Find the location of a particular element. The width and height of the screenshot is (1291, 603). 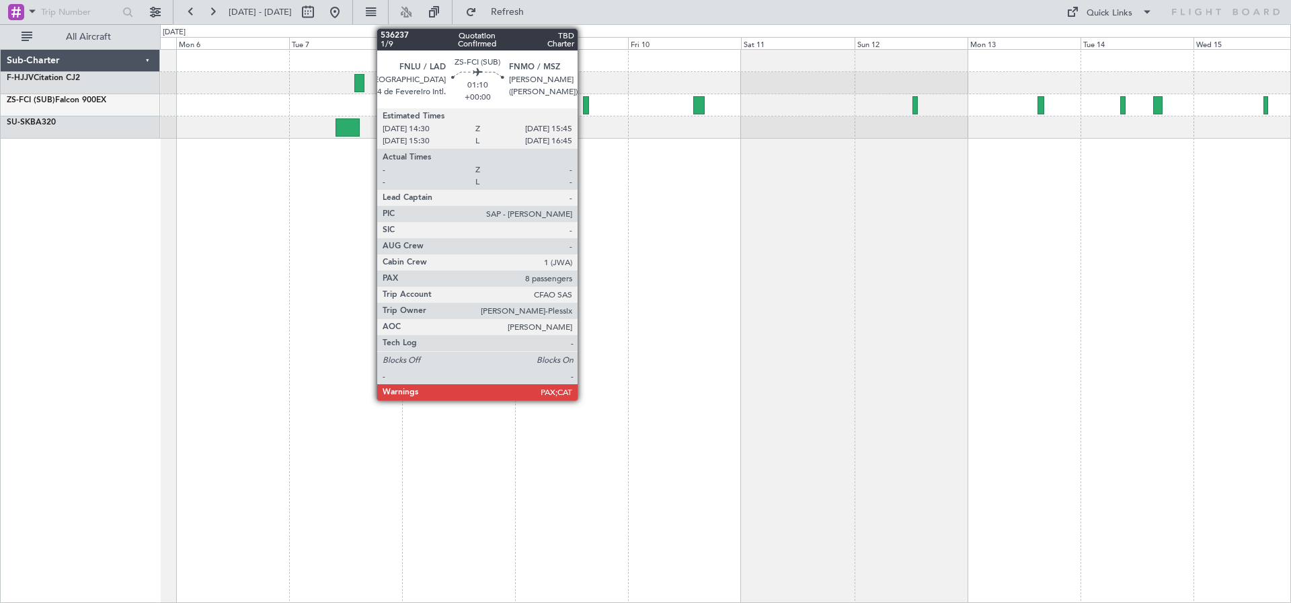

span: Refresh is located at coordinates (508, 12).